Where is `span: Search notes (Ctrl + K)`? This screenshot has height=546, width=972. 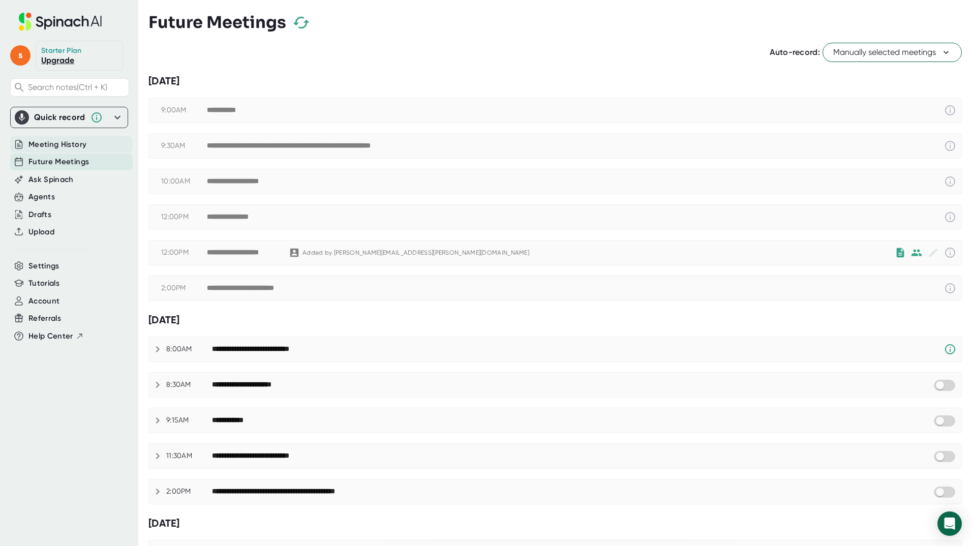 span: Search notes (Ctrl + K) is located at coordinates (68, 87).